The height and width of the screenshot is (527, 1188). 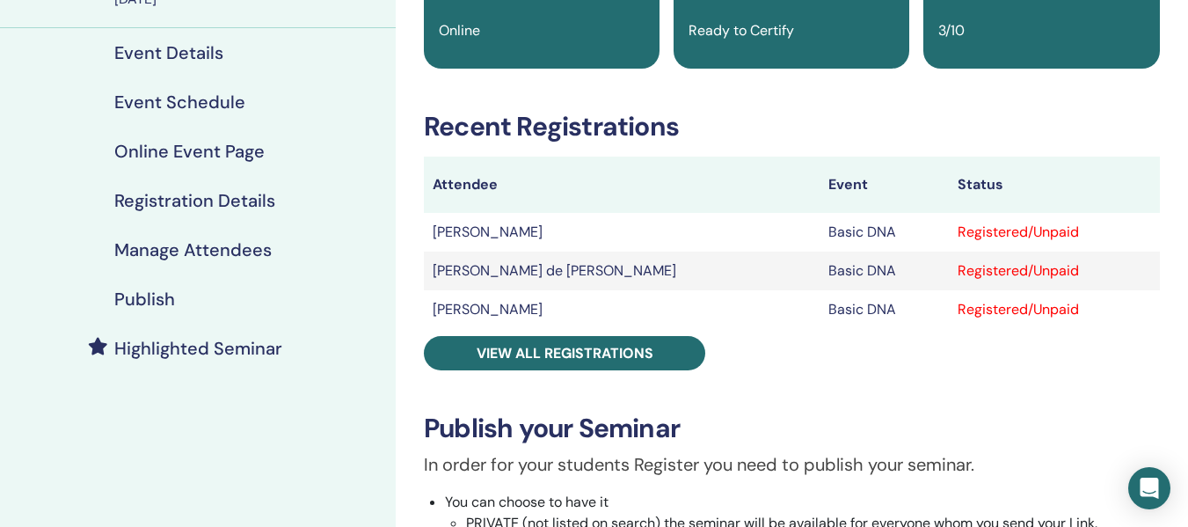 What do you see at coordinates (144, 299) in the screenshot?
I see `h4: Publish` at bounding box center [144, 299].